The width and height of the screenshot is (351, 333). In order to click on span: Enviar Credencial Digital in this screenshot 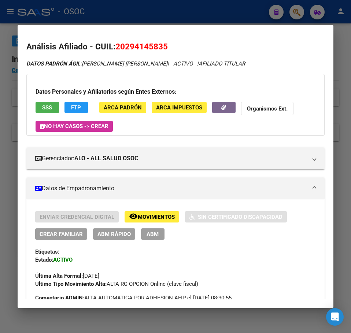, I will do `click(77, 217)`.